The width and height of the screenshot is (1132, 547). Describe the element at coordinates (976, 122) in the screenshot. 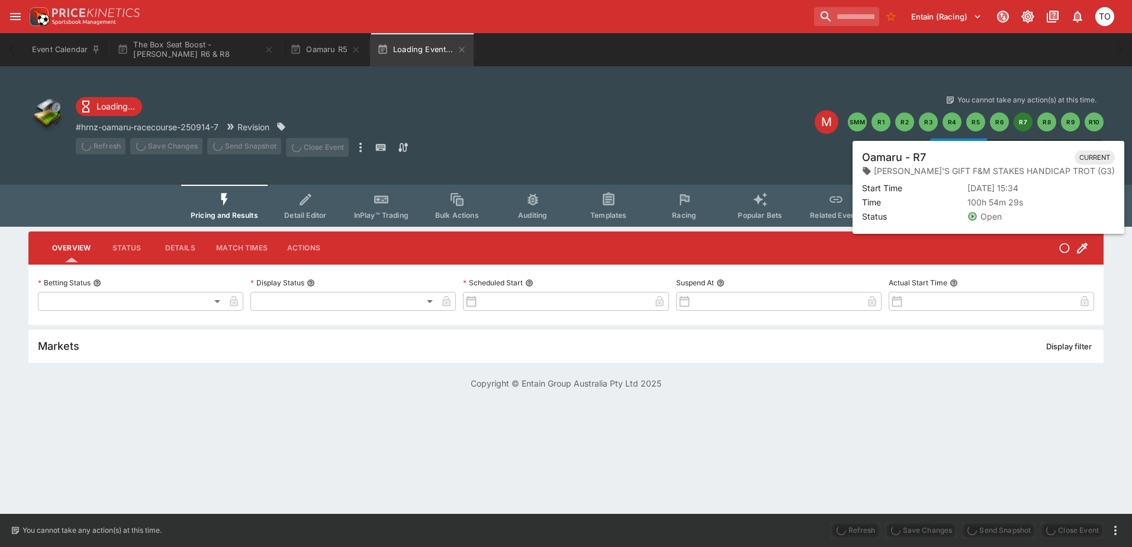

I see `nav: pagination navigation` at that location.